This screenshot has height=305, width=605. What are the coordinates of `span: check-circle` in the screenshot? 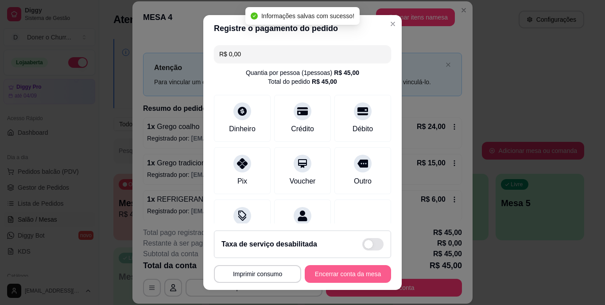 It's located at (254, 16).